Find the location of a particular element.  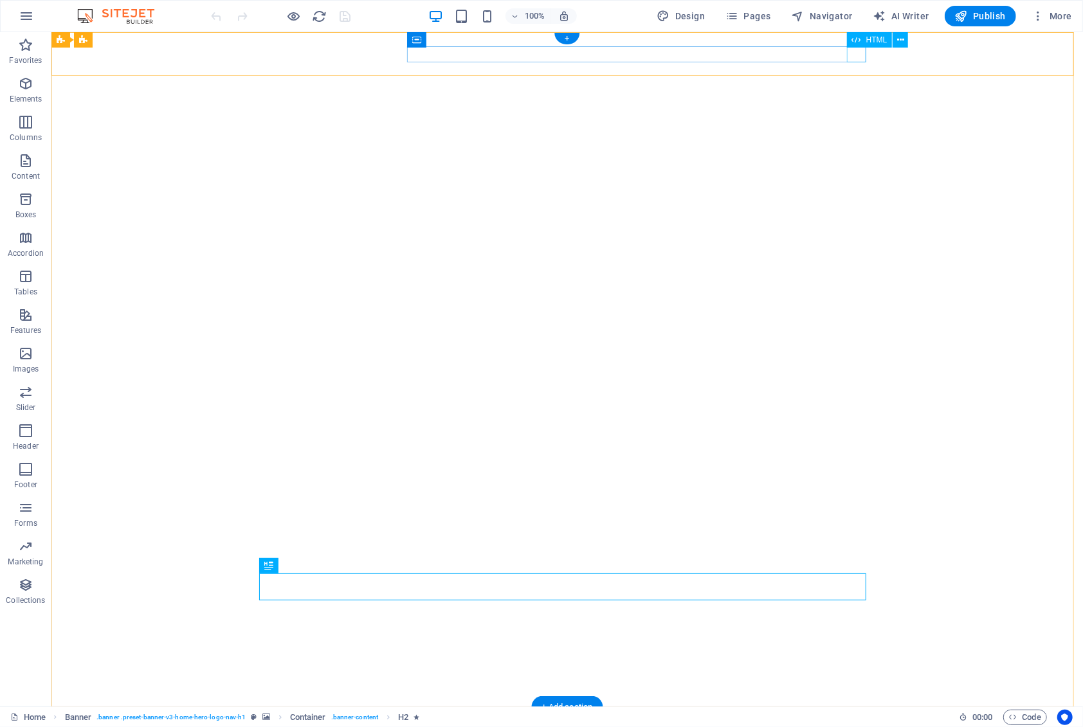

i: This element contains a background is located at coordinates (266, 717).